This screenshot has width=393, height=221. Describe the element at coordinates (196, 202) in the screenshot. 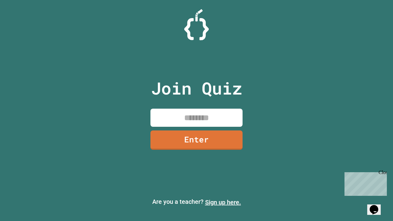

I see `p: Are you a teacher?` at that location.